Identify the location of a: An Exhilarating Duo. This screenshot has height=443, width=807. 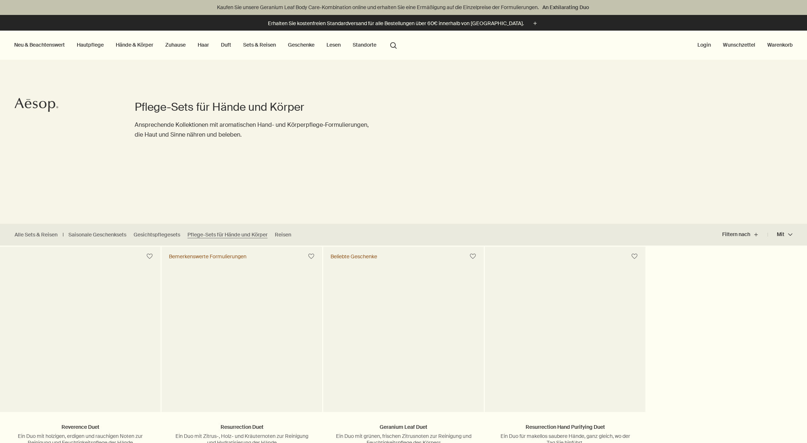
(566, 7).